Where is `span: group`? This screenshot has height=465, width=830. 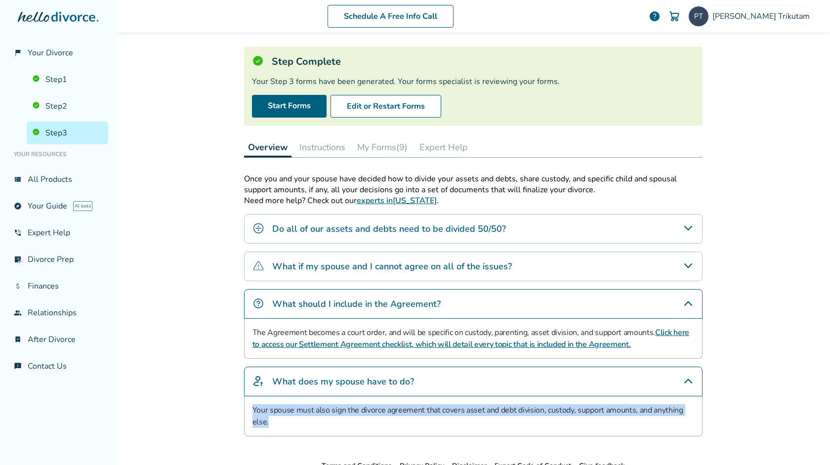
span: group is located at coordinates (18, 313).